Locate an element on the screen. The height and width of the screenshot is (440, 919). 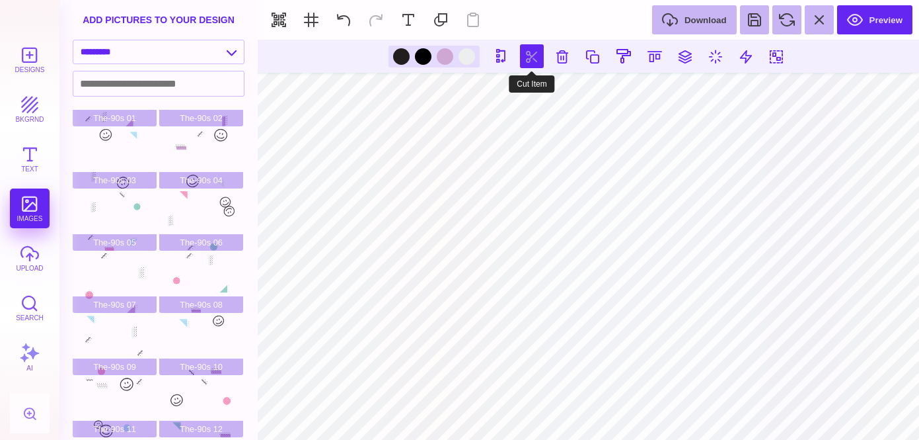
span: The-90s 10 is located at coordinates (201, 366).